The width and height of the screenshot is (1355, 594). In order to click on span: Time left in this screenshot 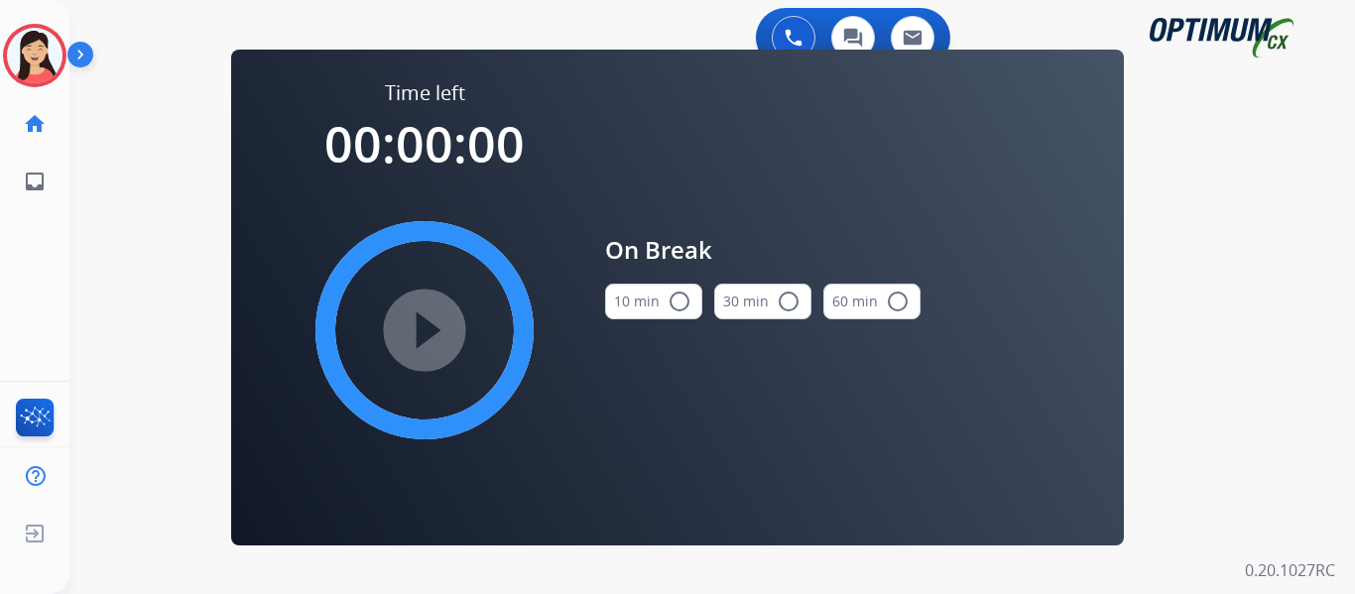, I will do `click(425, 93)`.